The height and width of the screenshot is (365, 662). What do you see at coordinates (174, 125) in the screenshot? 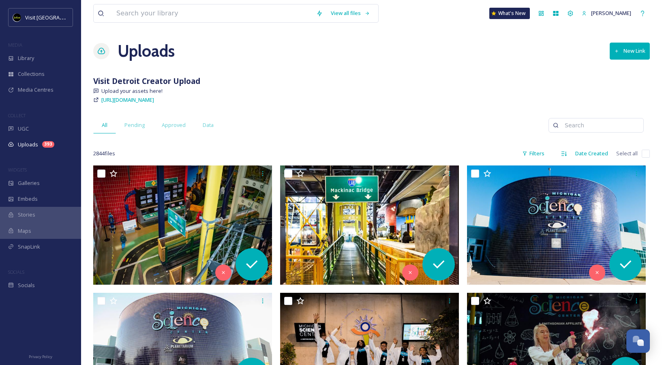
I see `span: Approved` at bounding box center [174, 125].